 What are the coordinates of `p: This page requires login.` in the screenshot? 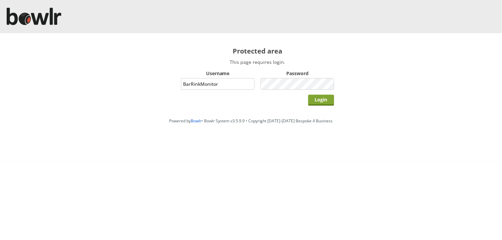 It's located at (258, 62).